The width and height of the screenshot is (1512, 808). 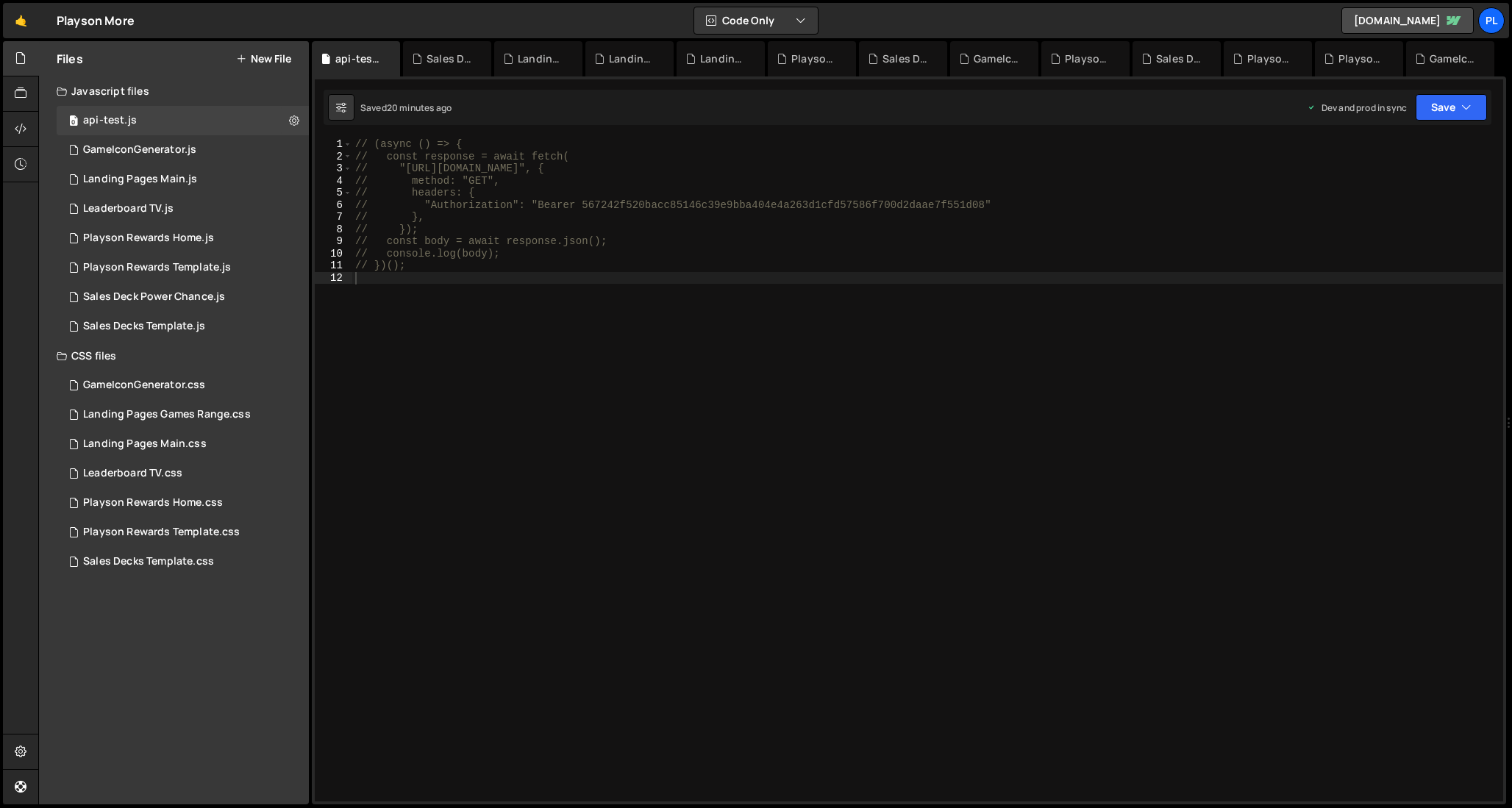 What do you see at coordinates (183, 121) in the screenshot?
I see `div: 15074/45984.js` at bounding box center [183, 121].